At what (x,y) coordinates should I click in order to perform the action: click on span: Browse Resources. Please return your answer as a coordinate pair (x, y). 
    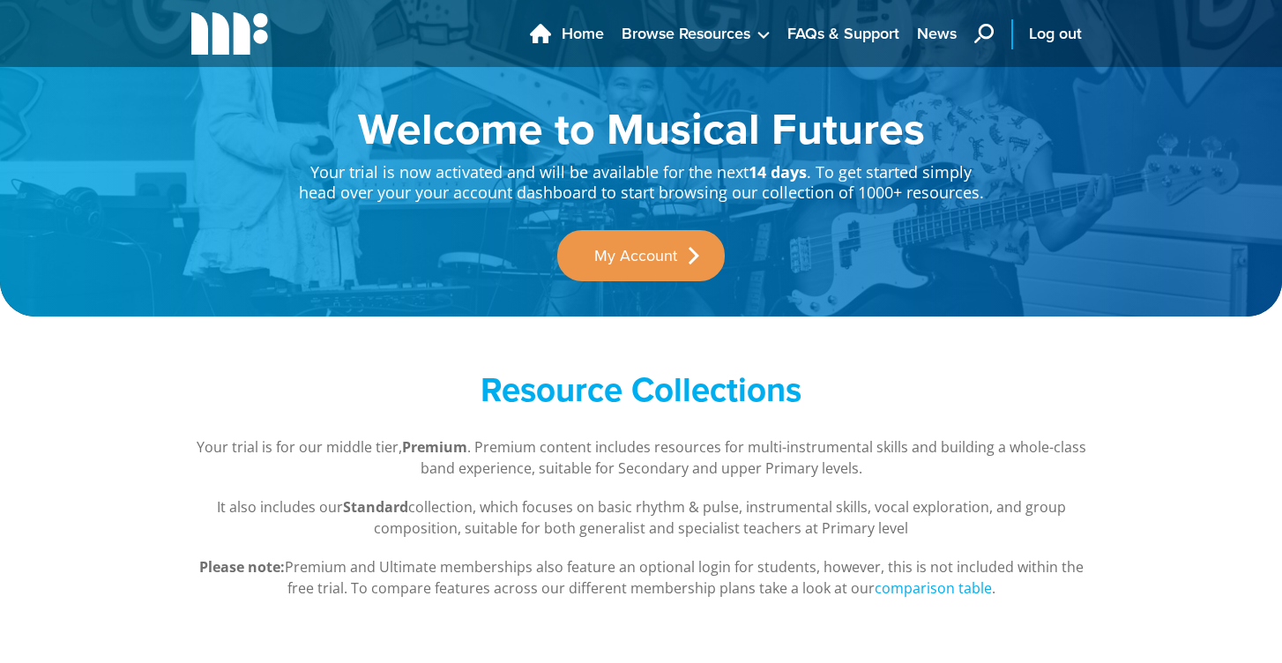
    Looking at the image, I should click on (686, 34).